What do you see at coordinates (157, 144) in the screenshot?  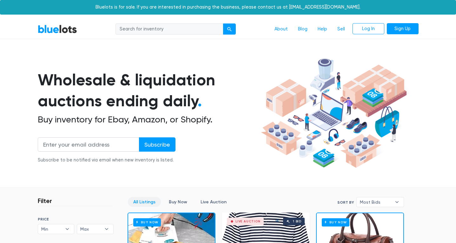 I see `input: Subscribe` at bounding box center [157, 144].